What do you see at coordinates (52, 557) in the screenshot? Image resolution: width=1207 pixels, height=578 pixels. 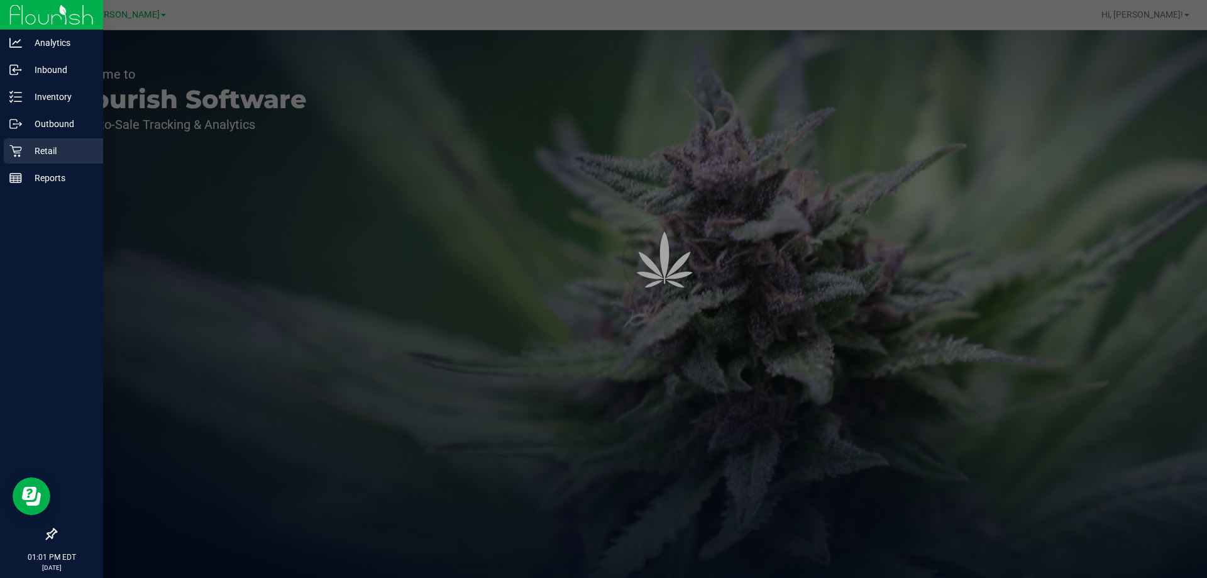 I see `p: 01:01 PM EDT` at bounding box center [52, 557].